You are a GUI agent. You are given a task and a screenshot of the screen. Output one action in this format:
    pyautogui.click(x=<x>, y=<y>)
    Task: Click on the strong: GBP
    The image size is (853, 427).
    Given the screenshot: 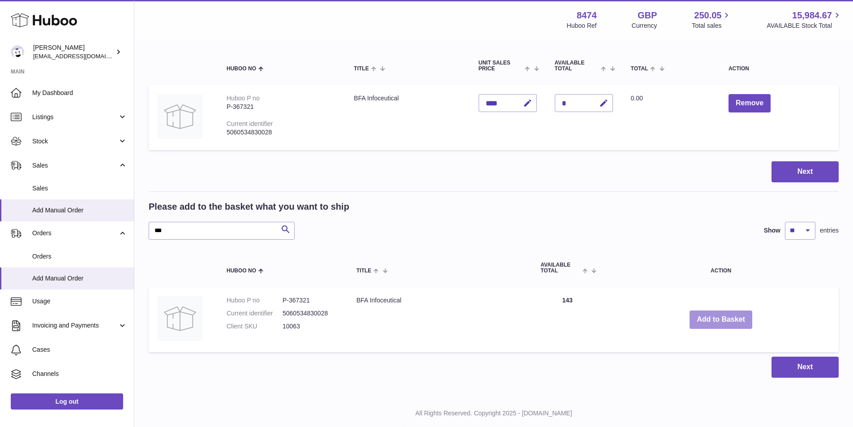 What is the action you would take?
    pyautogui.click(x=647, y=15)
    